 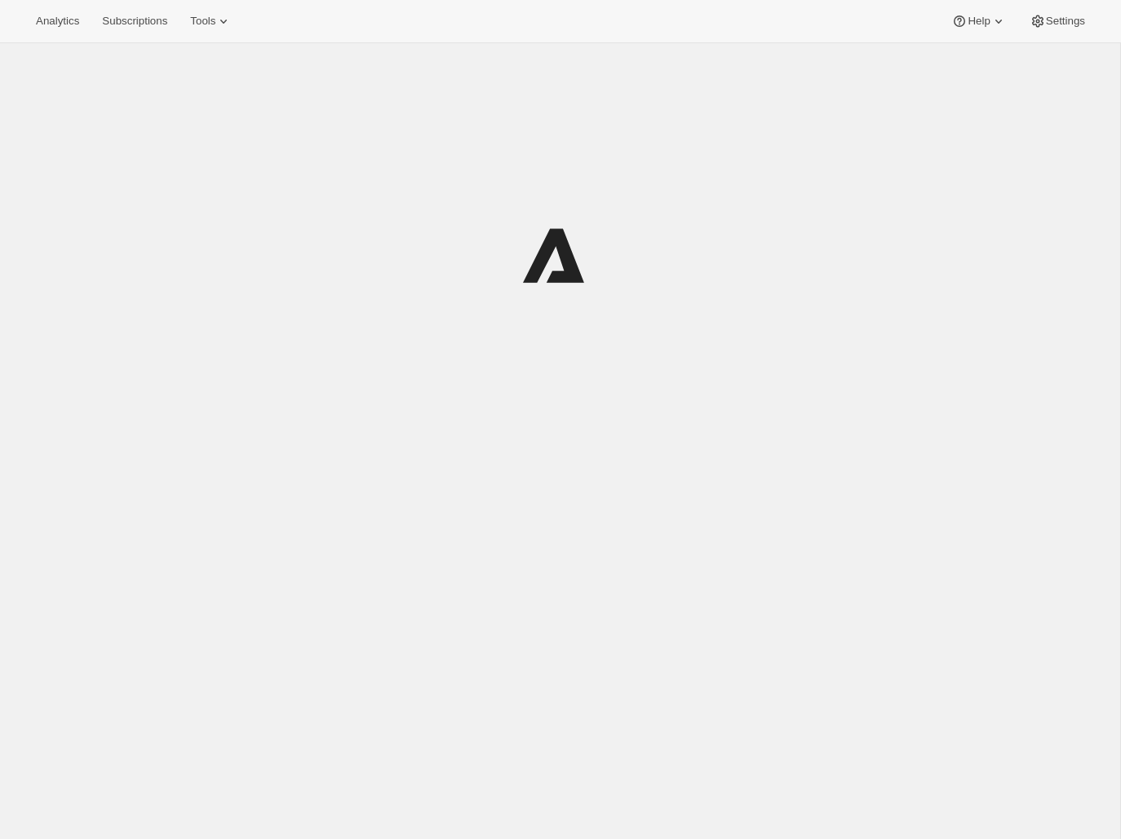 I want to click on button: Settings, so click(x=1057, y=21).